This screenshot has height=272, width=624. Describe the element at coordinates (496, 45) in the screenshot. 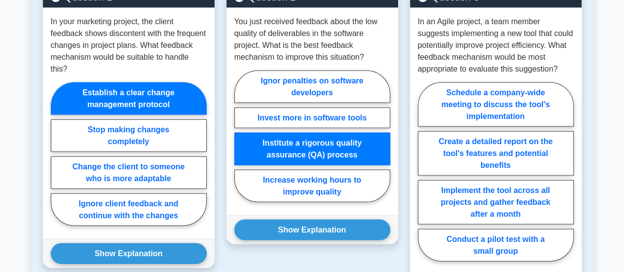

I see `p: In an Agile project, a team member suggests implementing a new tool that could potentially improv...` at that location.